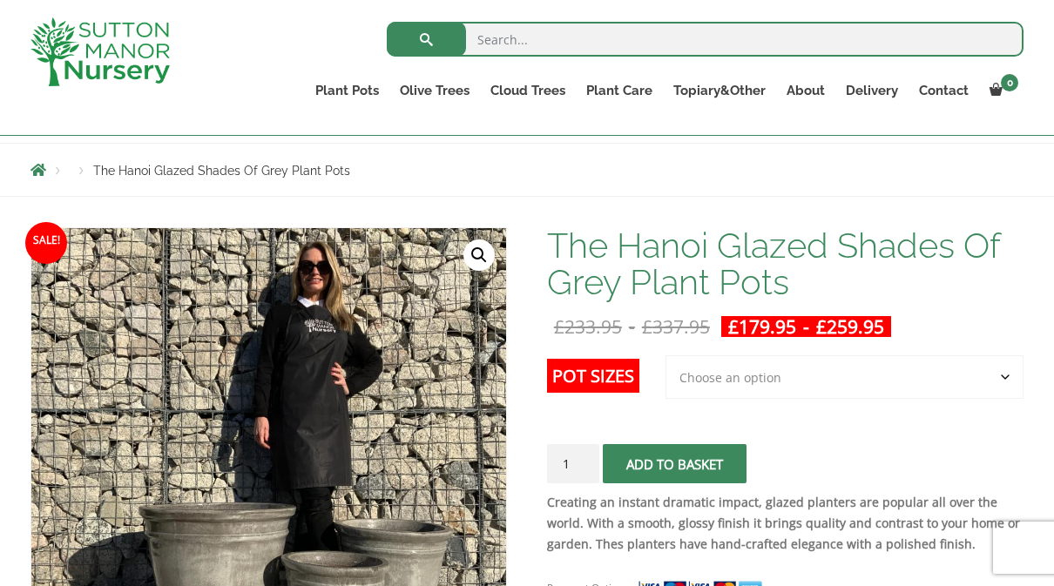  I want to click on bdi: 259.95, so click(850, 327).